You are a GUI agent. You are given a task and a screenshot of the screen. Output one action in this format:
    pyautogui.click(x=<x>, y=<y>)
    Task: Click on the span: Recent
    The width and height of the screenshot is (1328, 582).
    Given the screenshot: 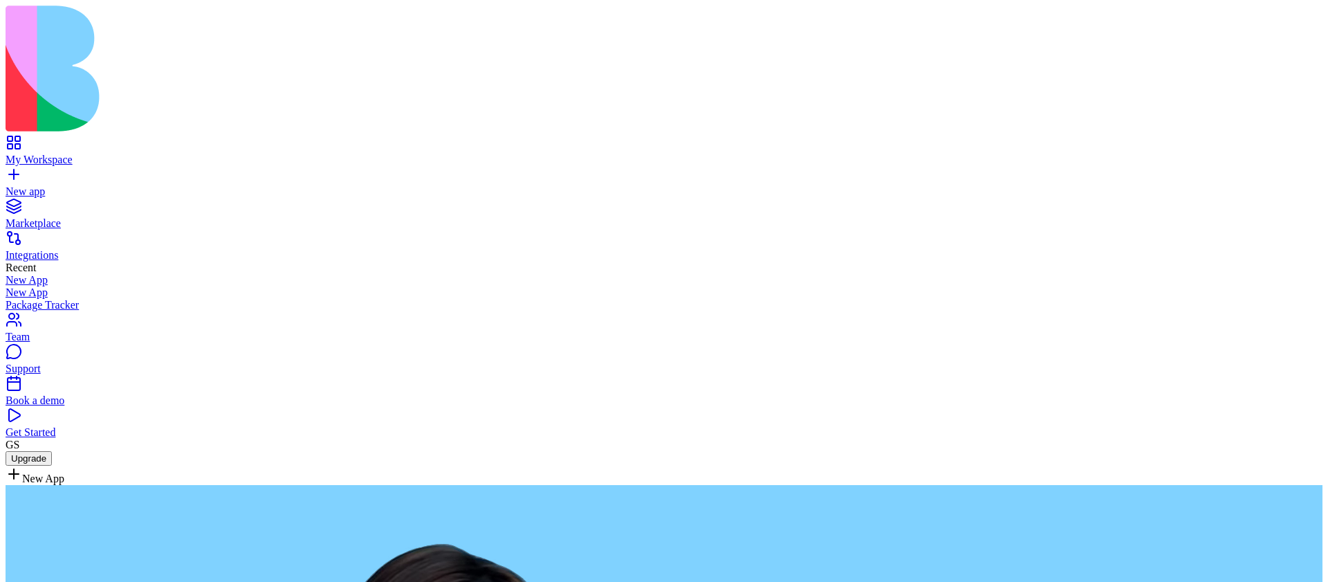 What is the action you would take?
    pyautogui.click(x=21, y=267)
    